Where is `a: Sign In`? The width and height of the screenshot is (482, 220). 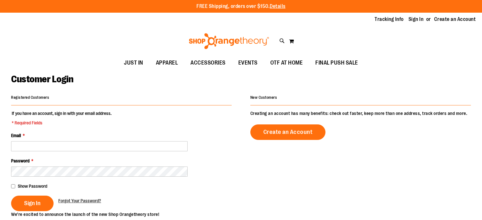
a: Sign In is located at coordinates (416, 19).